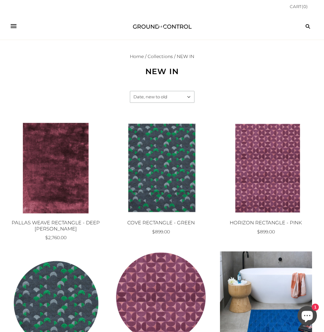  Describe the element at coordinates (162, 72) in the screenshot. I see `h1: NEW IN` at that location.